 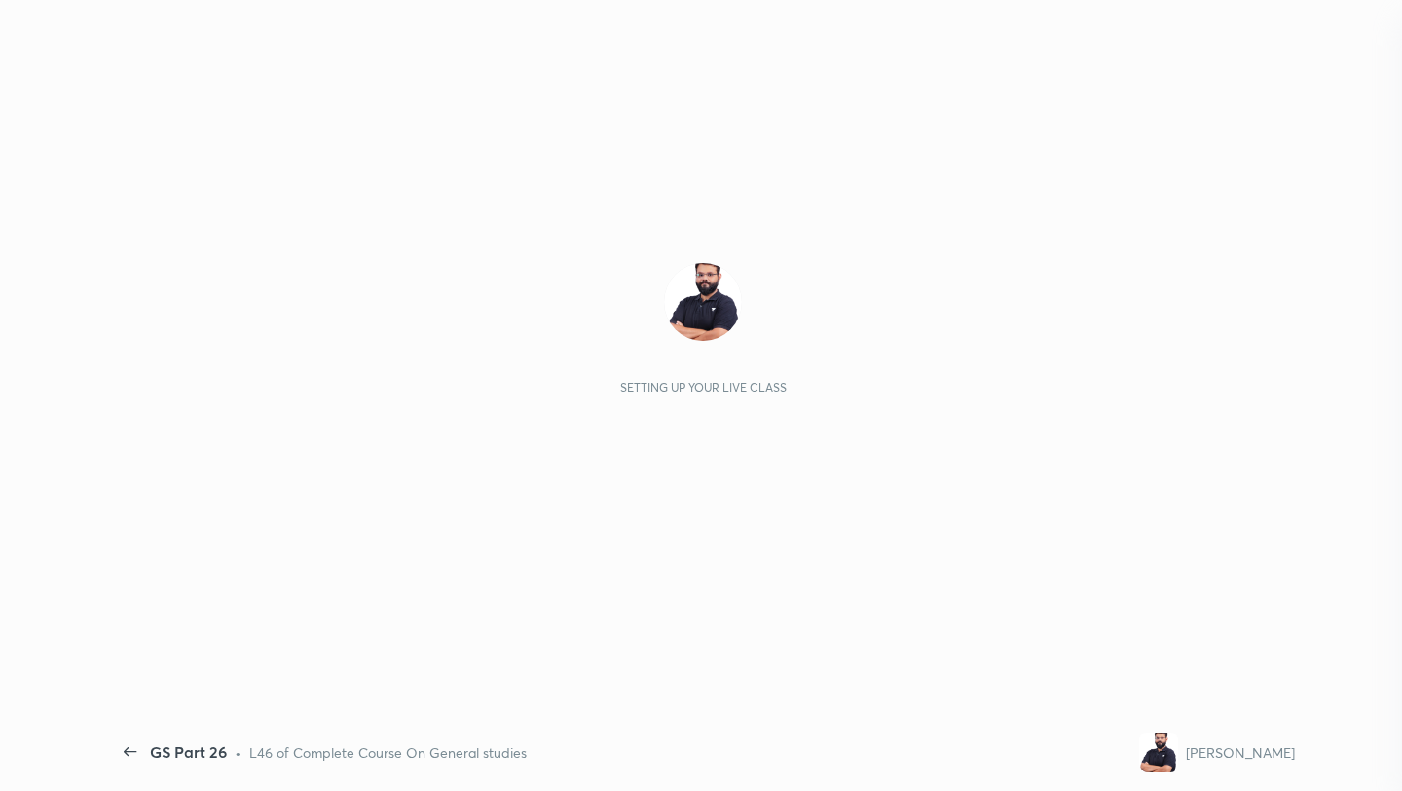 I want to click on div: GS Part 26, so click(x=188, y=752).